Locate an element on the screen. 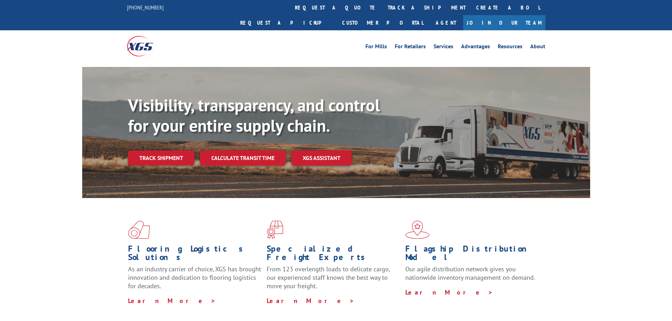 The width and height of the screenshot is (672, 321). a: Request a pickup is located at coordinates (286, 23).